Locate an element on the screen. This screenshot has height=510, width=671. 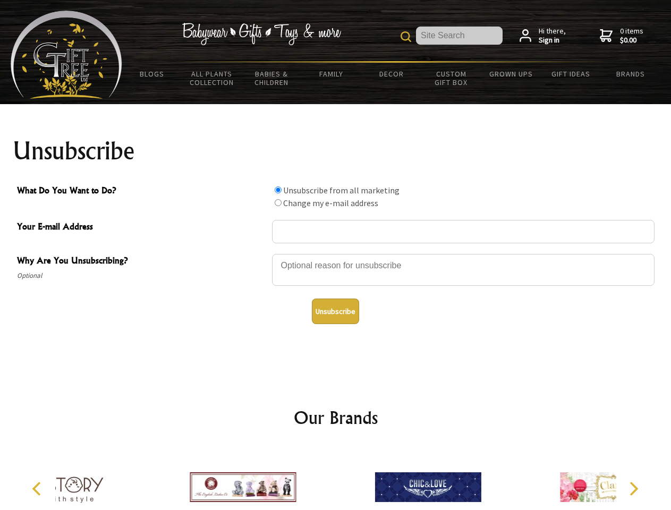
a: All Plants Collection is located at coordinates (212, 78).